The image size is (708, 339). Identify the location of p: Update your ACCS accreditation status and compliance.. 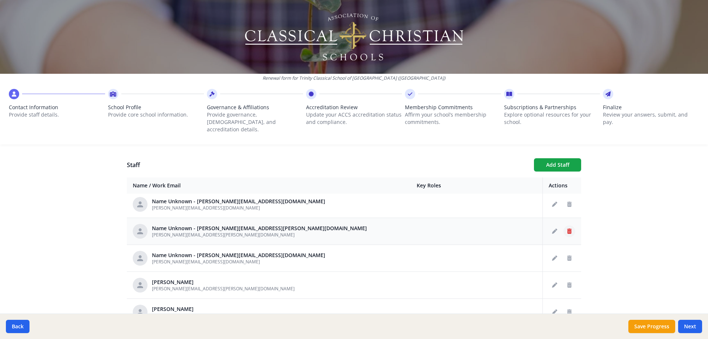
(354, 118).